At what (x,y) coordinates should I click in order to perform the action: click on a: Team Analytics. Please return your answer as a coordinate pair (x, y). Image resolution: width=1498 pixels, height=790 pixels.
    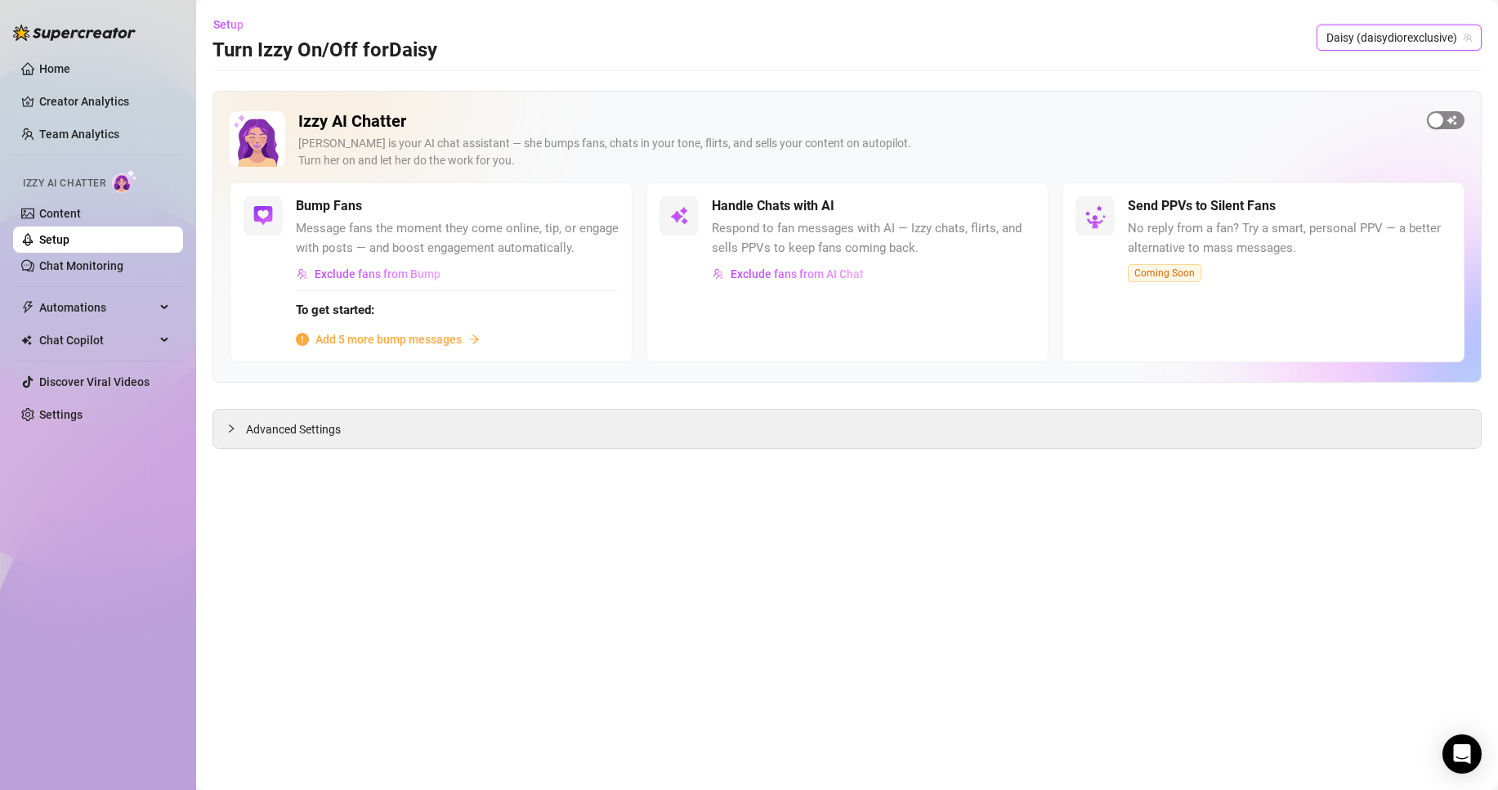
    Looking at the image, I should click on (79, 134).